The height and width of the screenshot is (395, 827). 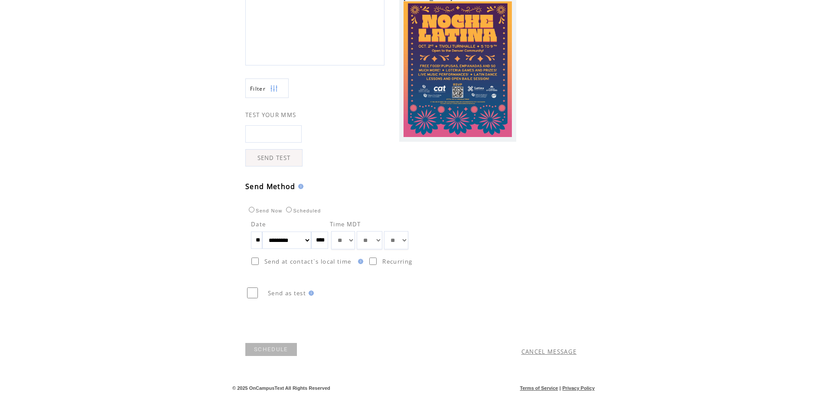 I want to click on span: Time MDT, so click(x=345, y=224).